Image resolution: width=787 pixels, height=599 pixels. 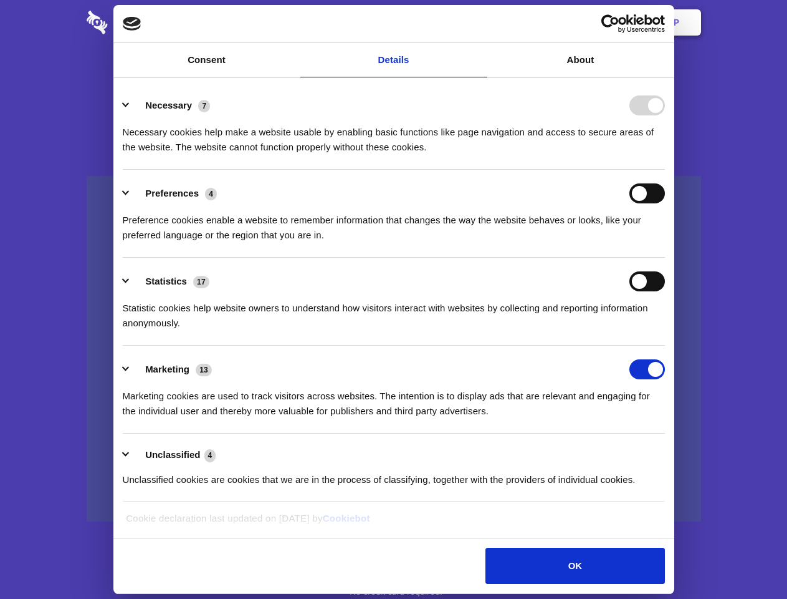 What do you see at coordinates (394, 349) in the screenshot?
I see `a: Wistia video thumbnail` at bounding box center [394, 349].